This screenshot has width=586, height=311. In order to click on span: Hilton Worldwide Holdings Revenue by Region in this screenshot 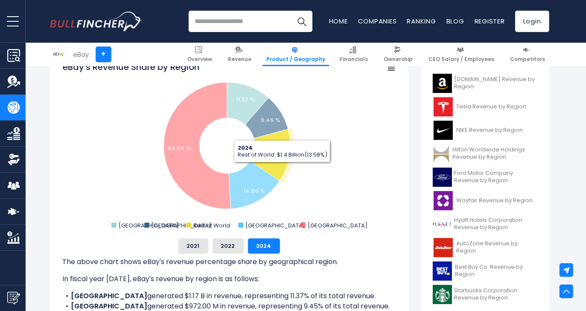, I will do `click(495, 154)`.